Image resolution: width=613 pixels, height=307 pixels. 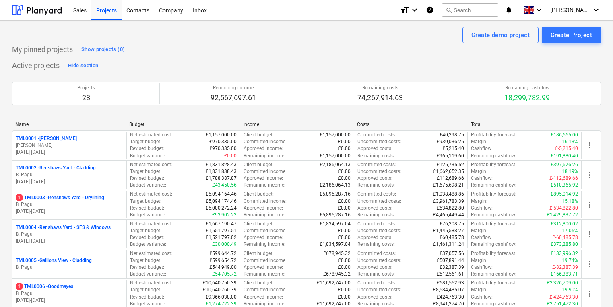 I want to click on p: £5,000,272.24, so click(x=221, y=208).